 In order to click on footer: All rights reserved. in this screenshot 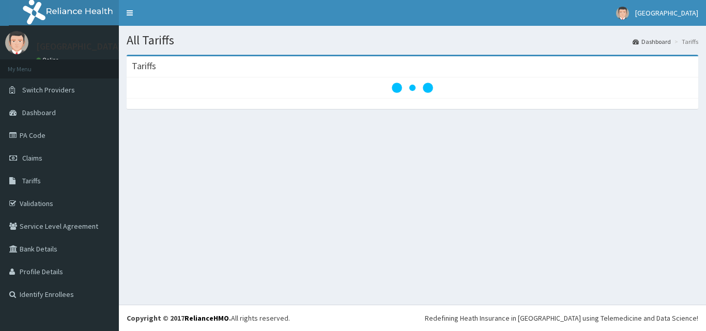, I will do `click(412, 318)`.